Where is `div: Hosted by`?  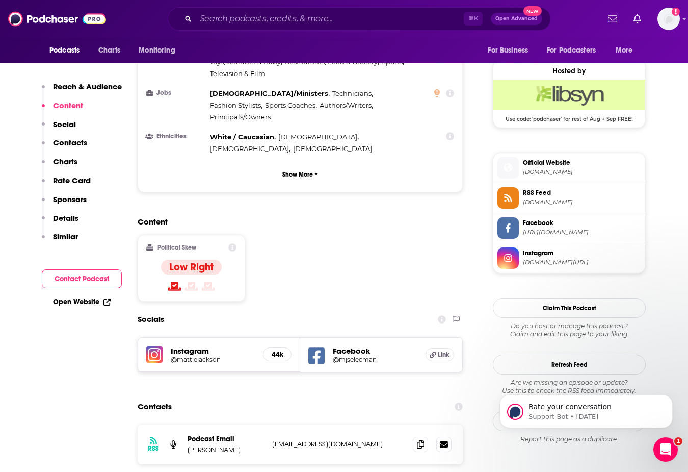 div: Hosted by is located at coordinates (570, 71).